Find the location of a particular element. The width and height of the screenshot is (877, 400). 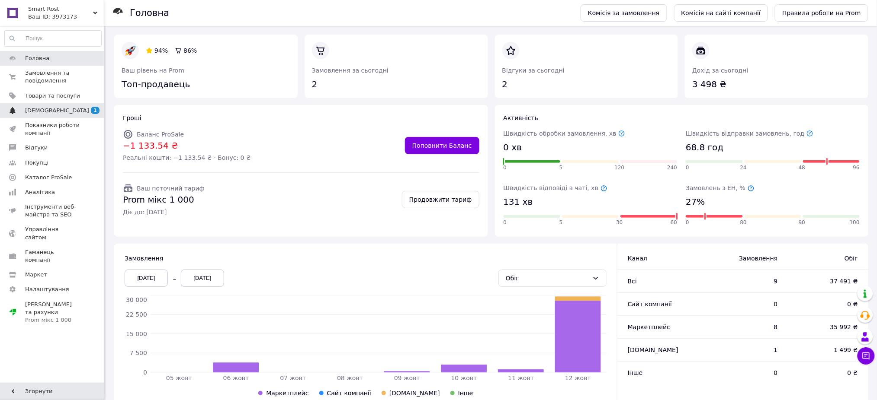

button: Чат з покупцем is located at coordinates (866, 356).